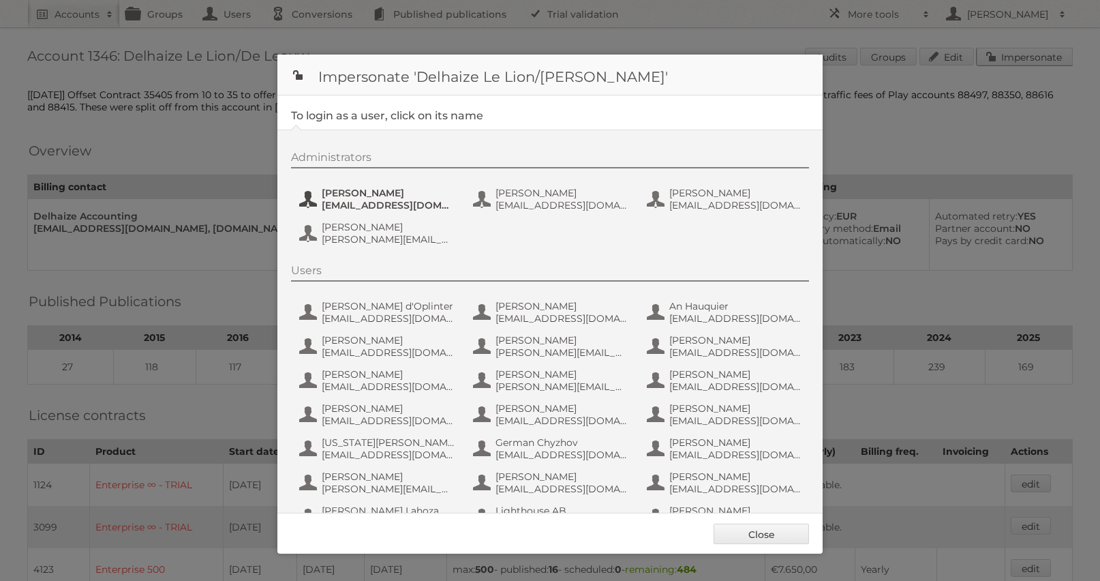  I want to click on div: Users, so click(550, 273).